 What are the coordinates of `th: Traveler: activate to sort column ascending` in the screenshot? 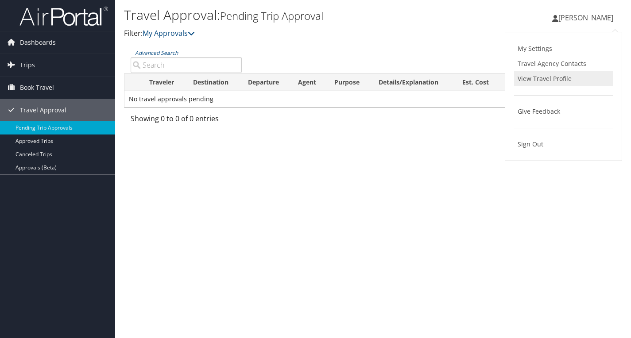 It's located at (163, 82).